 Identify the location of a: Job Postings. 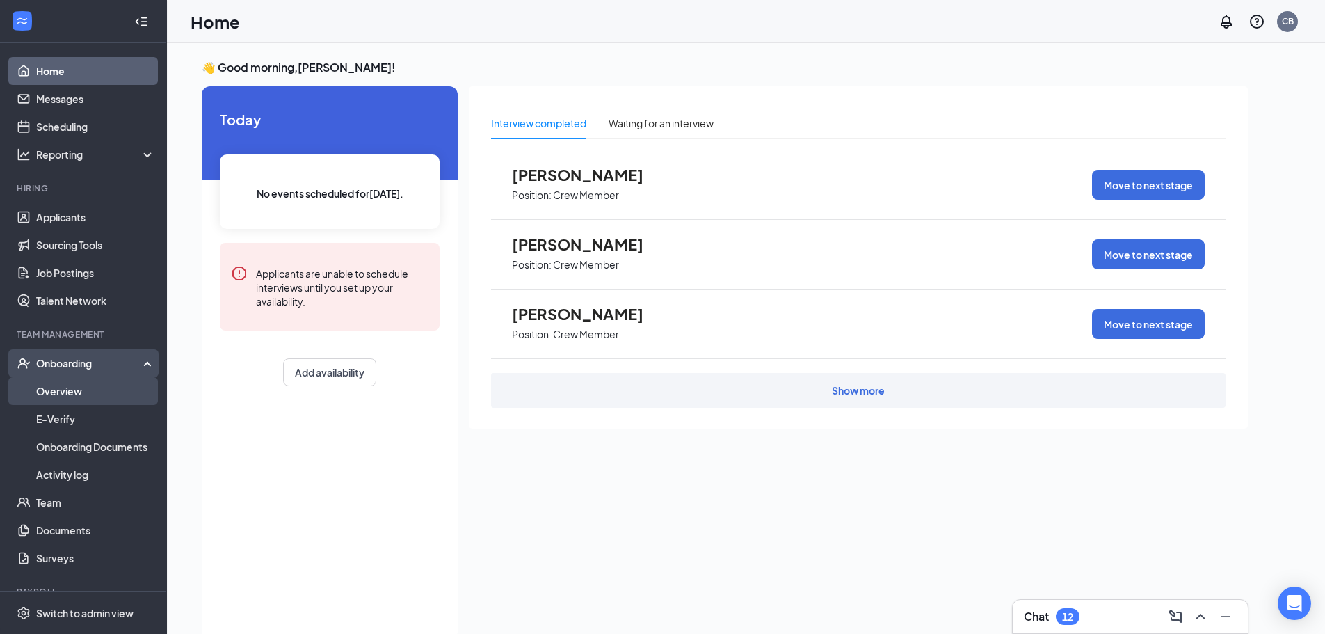
(95, 273).